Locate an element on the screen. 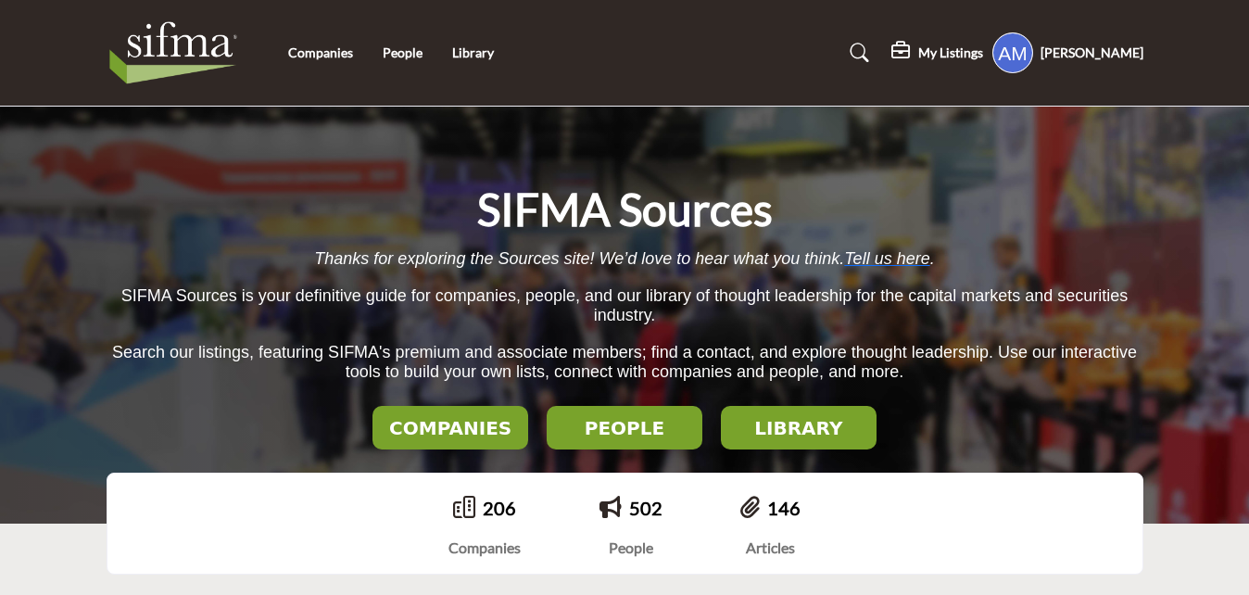 This screenshot has width=1249, height=595. a: Tell us here is located at coordinates (887, 259).